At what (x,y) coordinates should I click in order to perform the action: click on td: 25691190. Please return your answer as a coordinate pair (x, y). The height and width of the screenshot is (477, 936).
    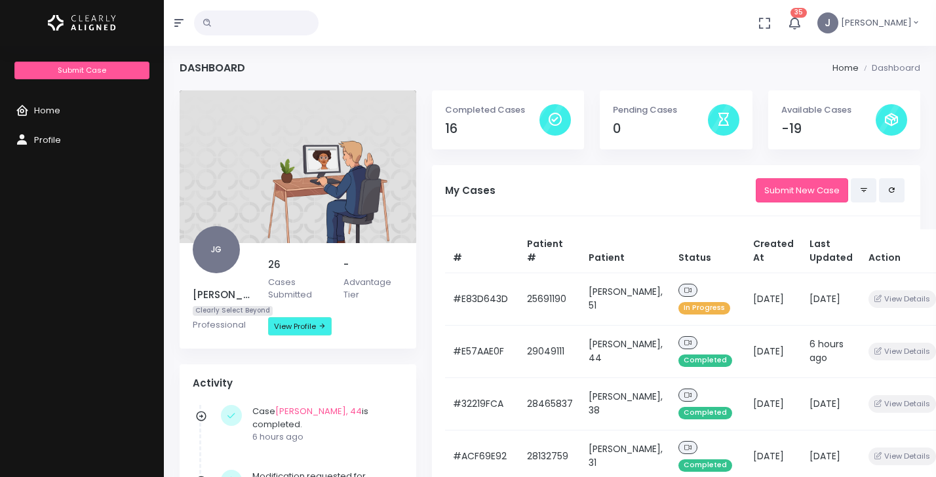
    Looking at the image, I should click on (550, 299).